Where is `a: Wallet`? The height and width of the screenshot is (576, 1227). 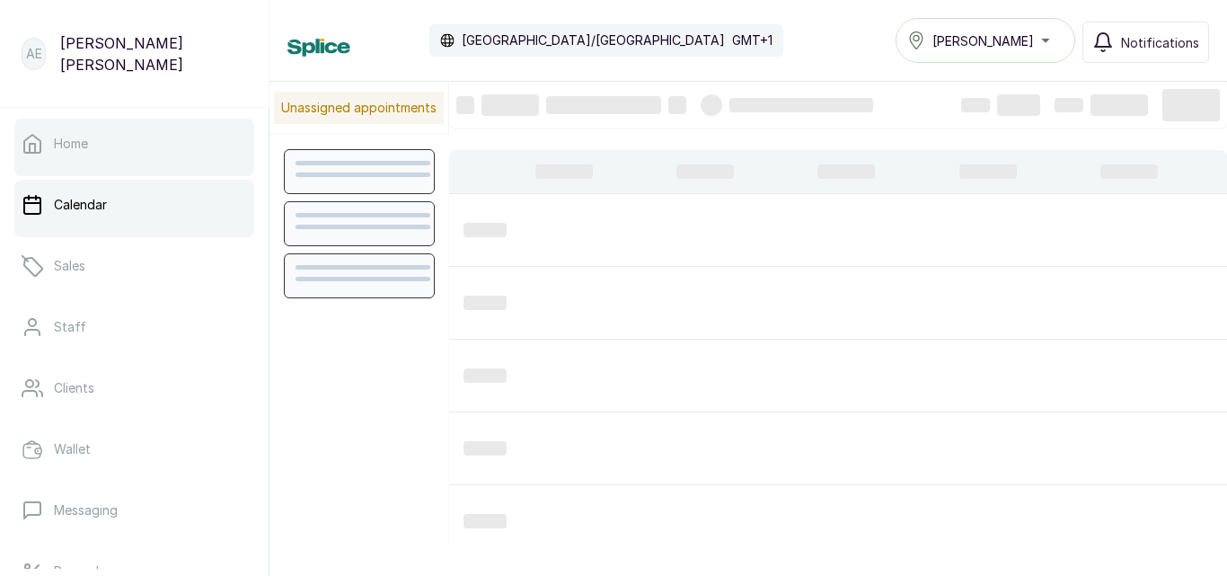
a: Wallet is located at coordinates (134, 449).